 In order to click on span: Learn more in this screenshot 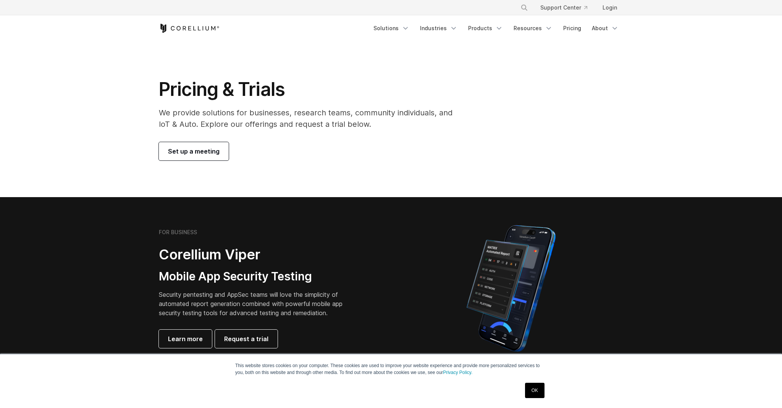, I will do `click(185, 339)`.